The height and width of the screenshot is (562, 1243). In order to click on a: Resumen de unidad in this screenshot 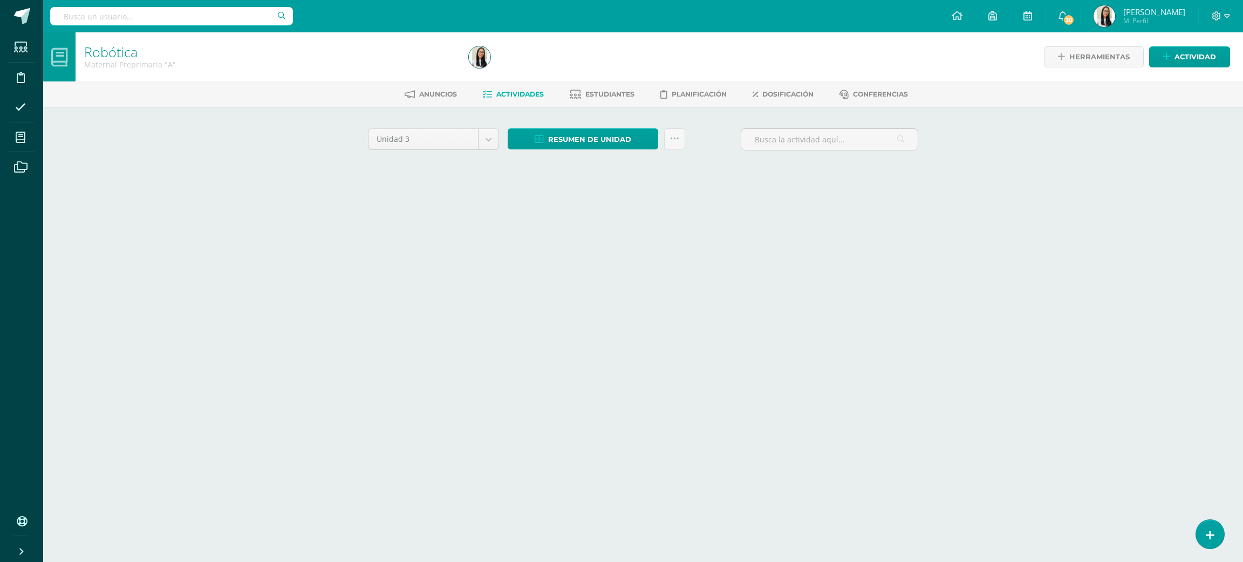, I will do `click(583, 139)`.